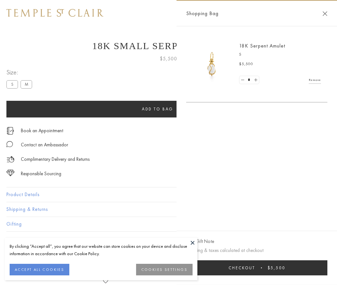  I want to click on div: By clicking “Accept all”, you agree that our website can store cookies on your device and disclos..., so click(101, 250).